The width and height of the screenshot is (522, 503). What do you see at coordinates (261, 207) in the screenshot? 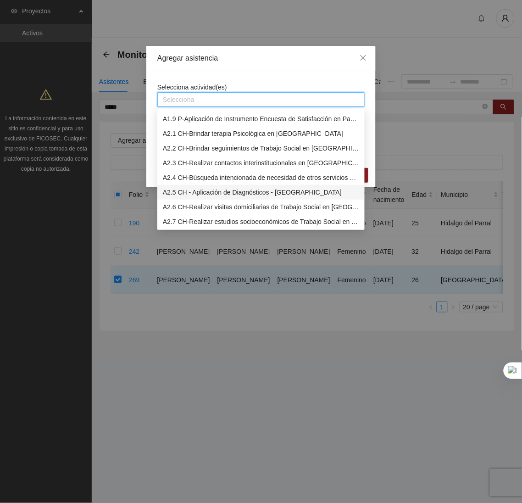
I see `div: A2.6 CH-Realizar visitas domiciliarias de Trabajo Social en Chihuahua` at bounding box center [261, 207].